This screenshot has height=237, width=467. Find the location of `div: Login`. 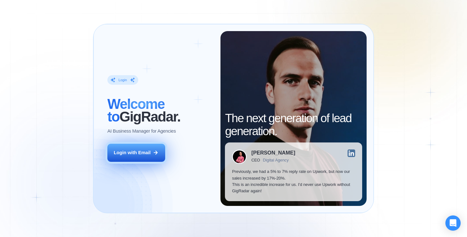

div: Login is located at coordinates (123, 80).